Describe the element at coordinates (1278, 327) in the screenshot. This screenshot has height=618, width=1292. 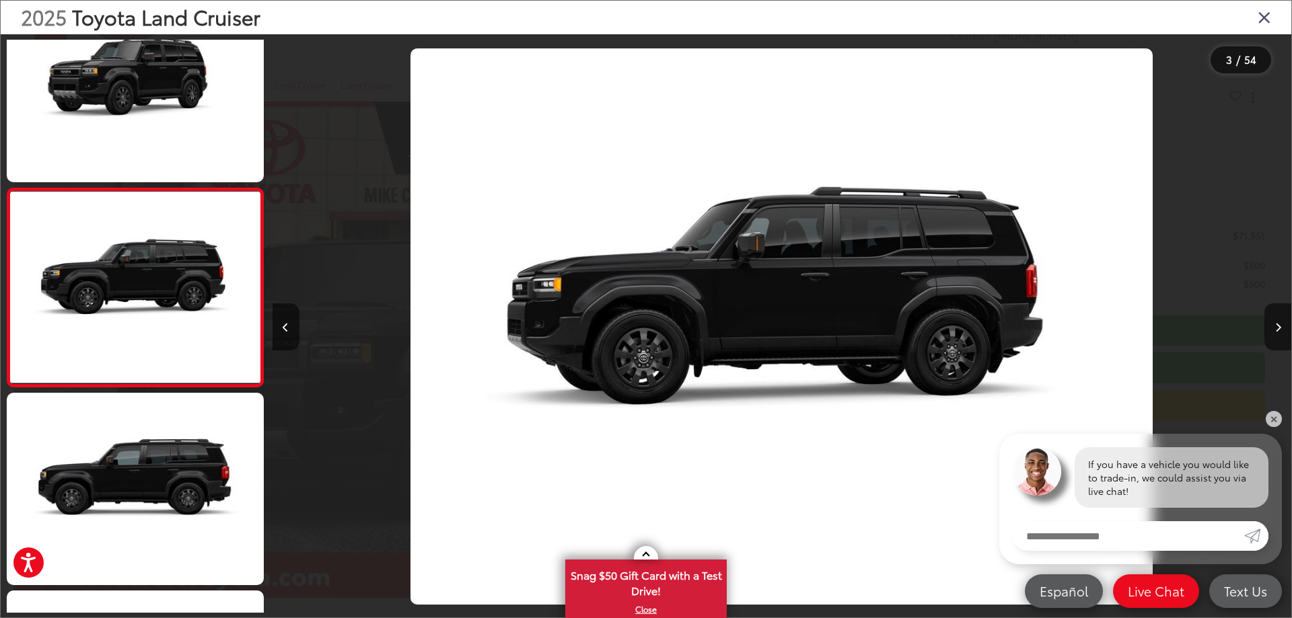
I see `button: Next image` at that location.